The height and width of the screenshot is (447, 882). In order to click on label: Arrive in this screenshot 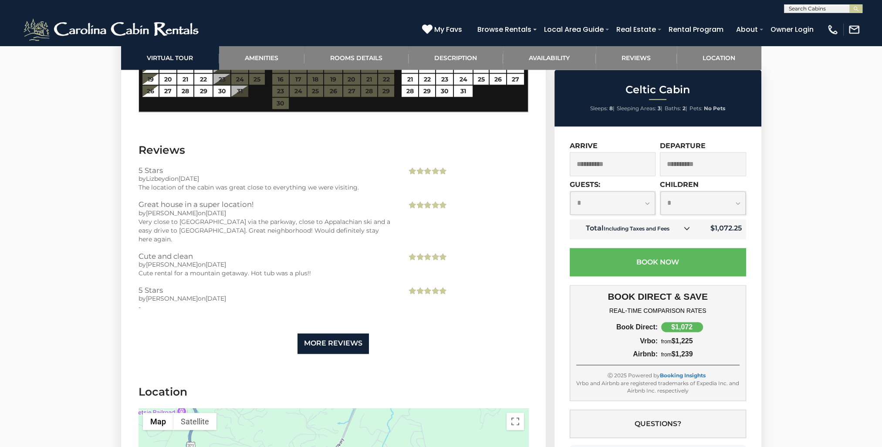, I will do `click(583, 145)`.